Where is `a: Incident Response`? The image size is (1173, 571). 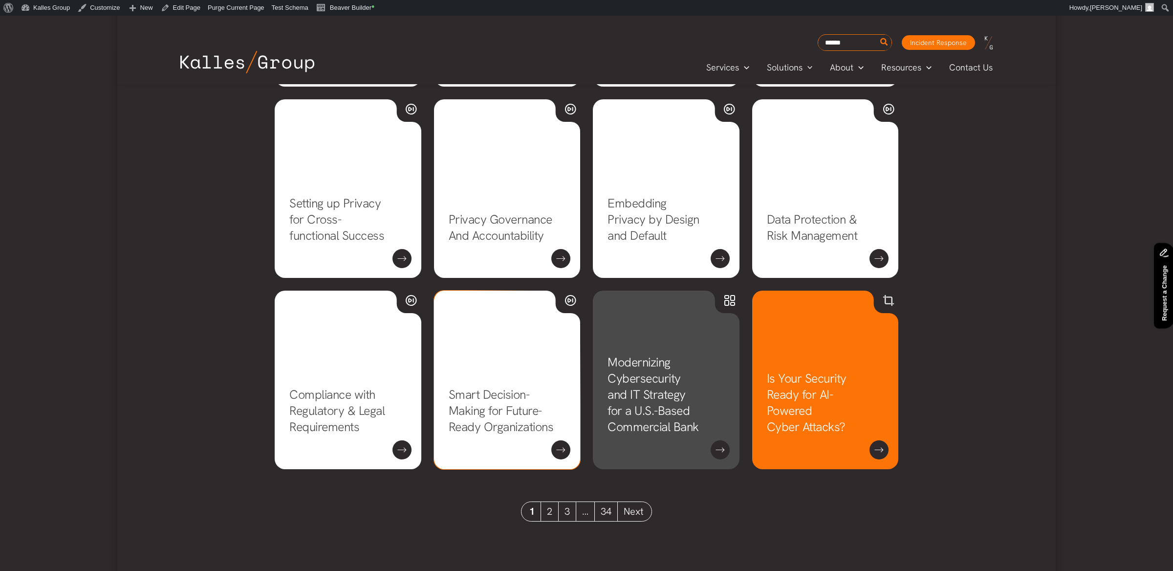 a: Incident Response is located at coordinates (939, 43).